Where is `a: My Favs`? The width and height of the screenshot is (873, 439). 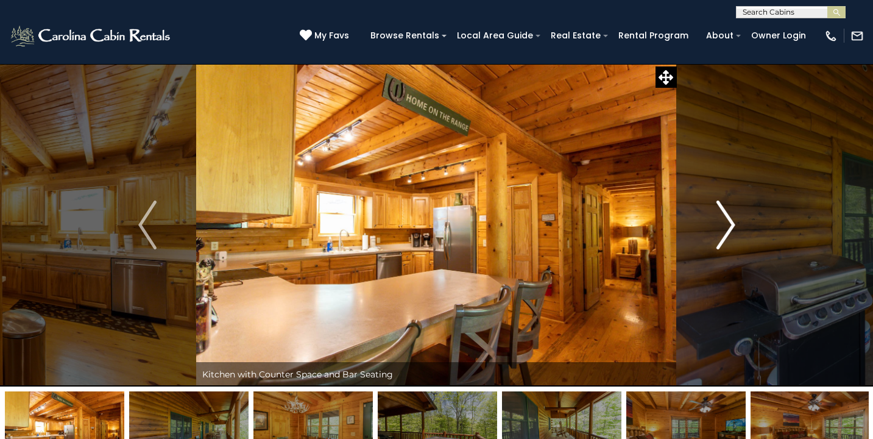
a: My Favs is located at coordinates (326, 36).